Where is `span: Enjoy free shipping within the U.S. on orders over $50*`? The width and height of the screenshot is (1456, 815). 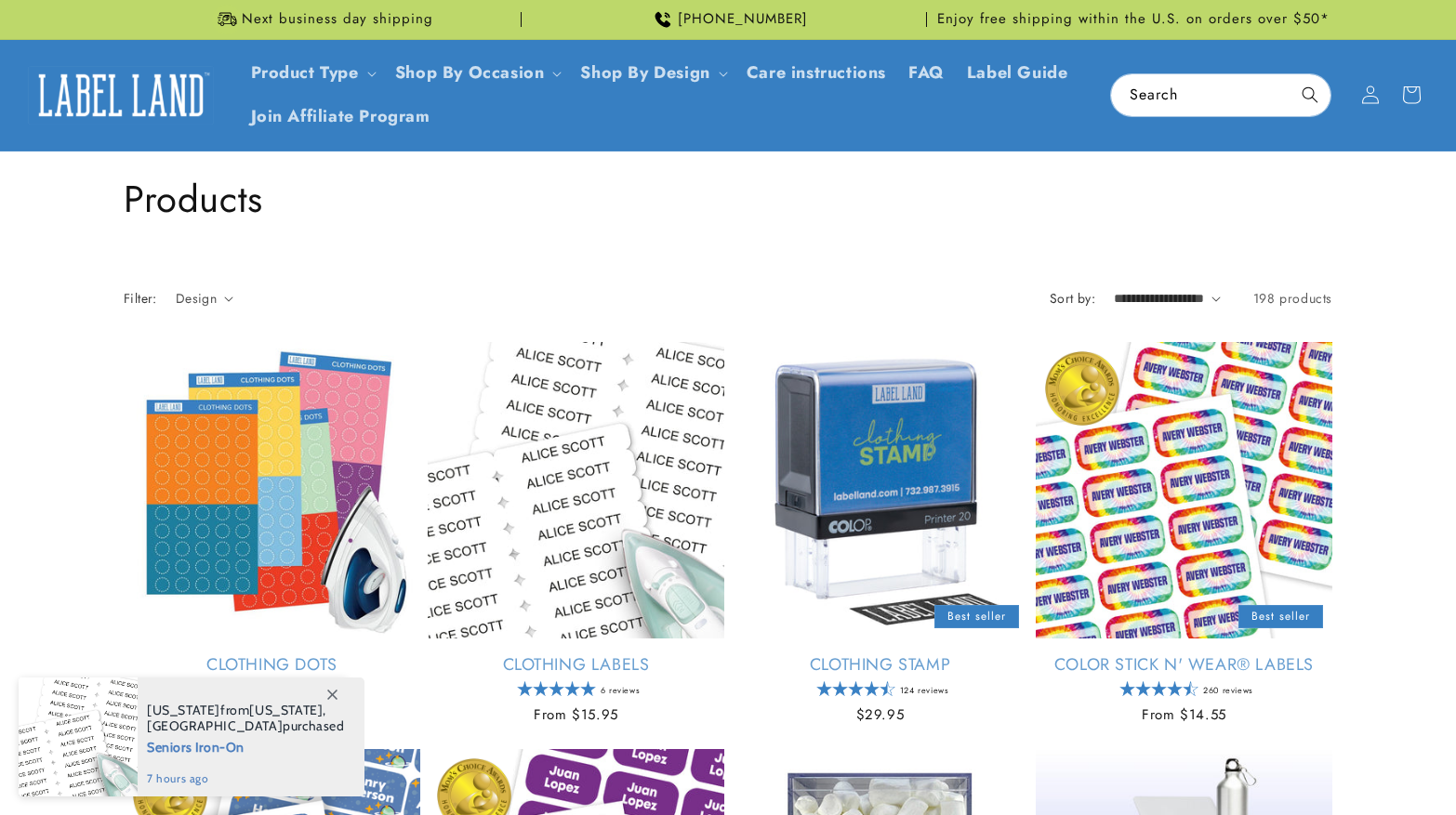
span: Enjoy free shipping within the U.S. on orders over $50* is located at coordinates (1134, 20).